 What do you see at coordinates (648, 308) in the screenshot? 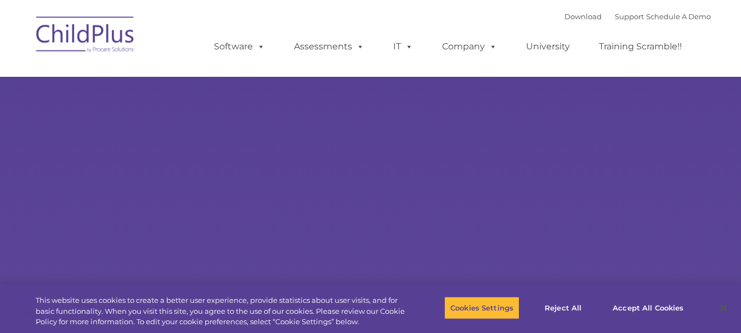
I see `button: Accept All Cookies` at bounding box center [648, 308].